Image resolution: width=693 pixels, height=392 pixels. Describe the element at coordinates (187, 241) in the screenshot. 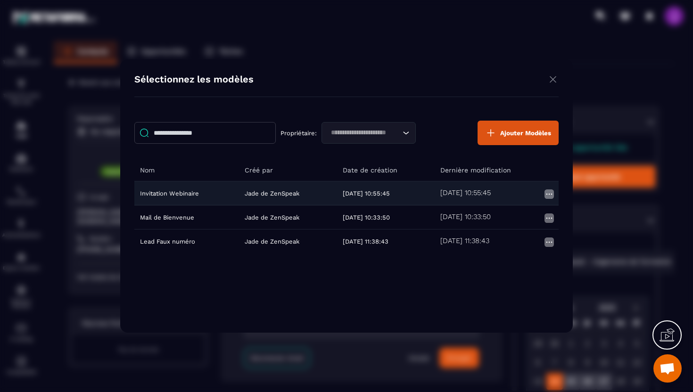

I see `td: Lead Faux numéro` at that location.